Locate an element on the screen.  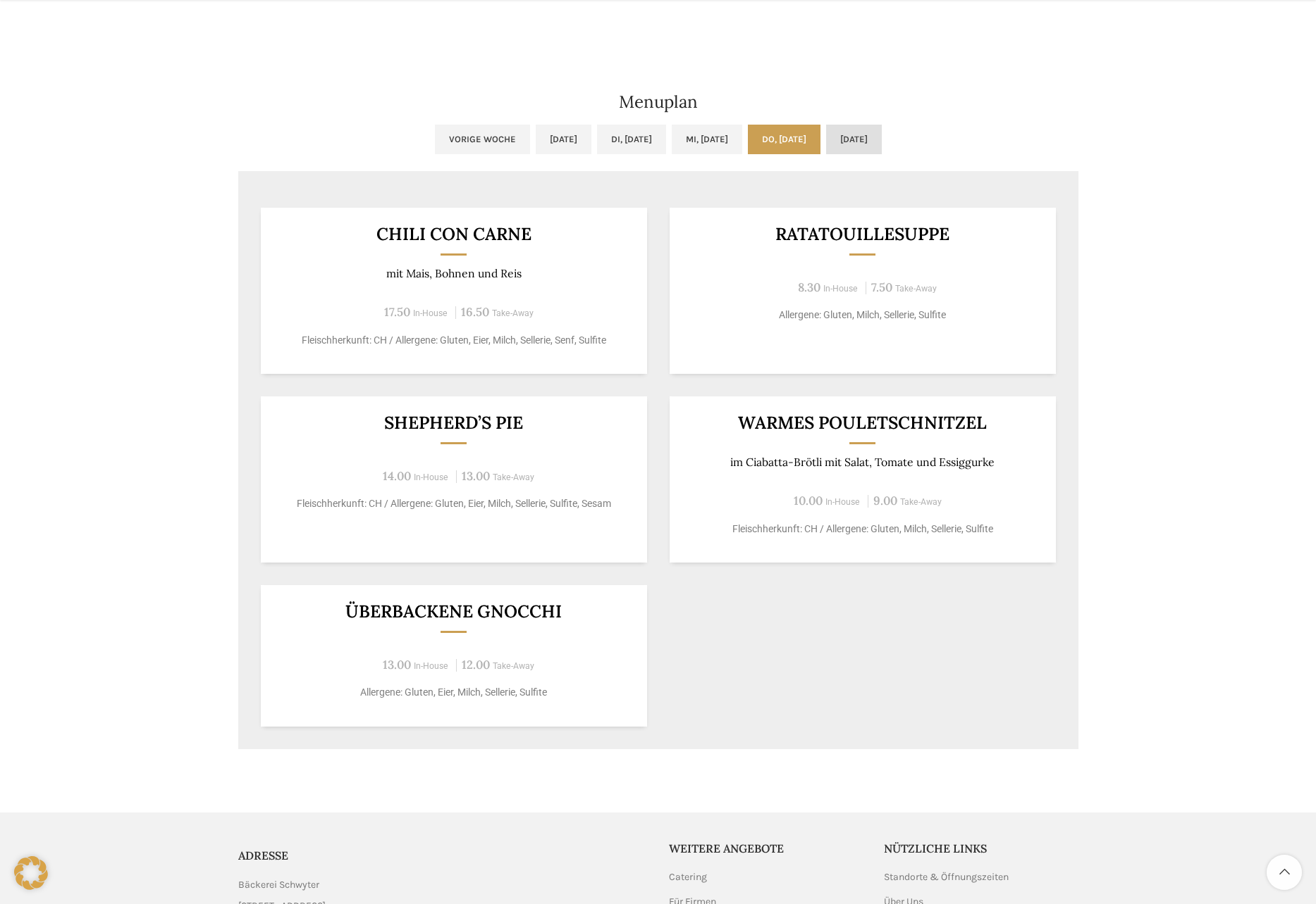
h5: Weitere Angebote is located at coordinates (766, 848).